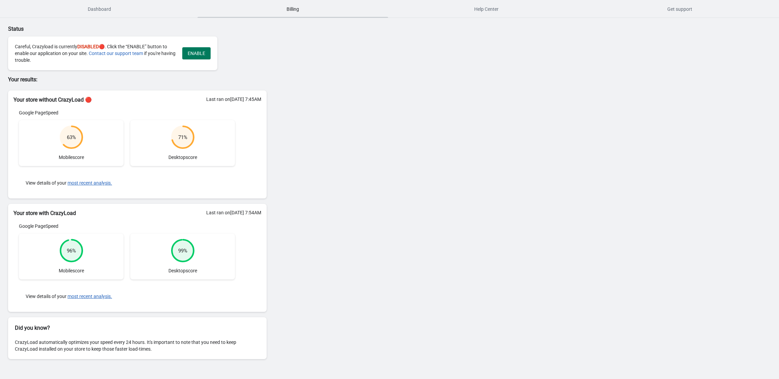 The image size is (779, 379). Describe the element at coordinates (183, 251) in the screenshot. I see `div: 99 %` at that location.